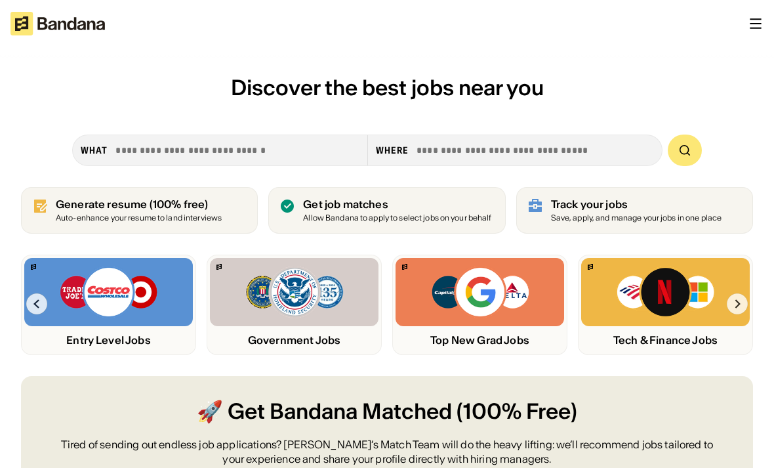 This screenshot has width=774, height=468. What do you see at coordinates (738, 304) in the screenshot?
I see `img: Right Arrow` at bounding box center [738, 304].